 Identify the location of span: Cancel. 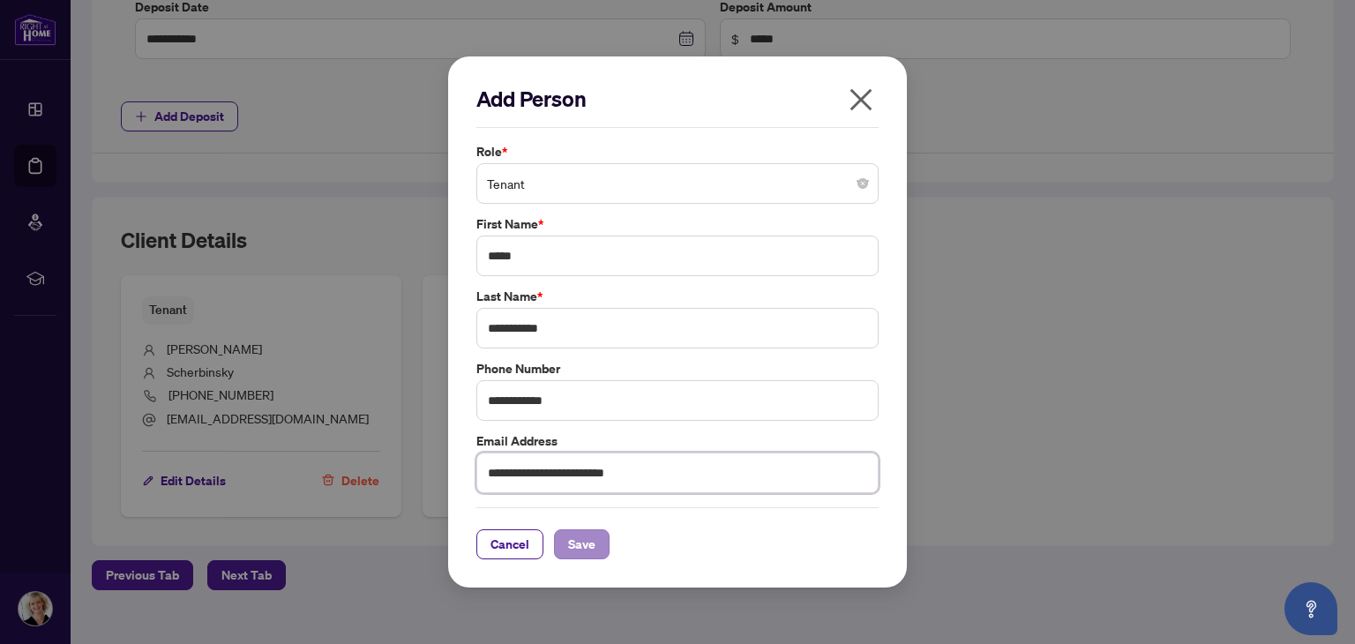
(510, 544).